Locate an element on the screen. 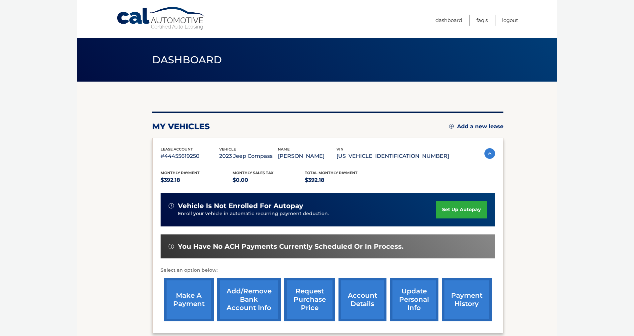 The height and width of the screenshot is (336, 634). img: add.svg is located at coordinates (451, 126).